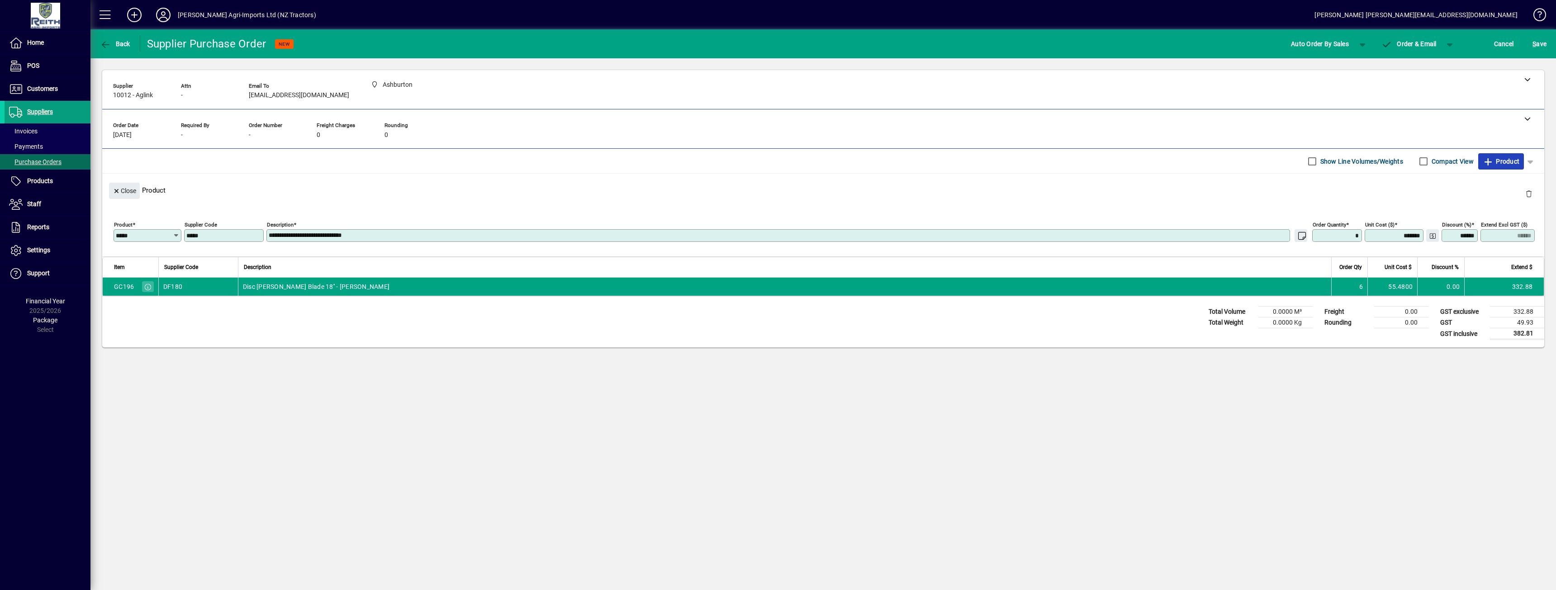 This screenshot has height=590, width=1556. I want to click on span: Close, so click(124, 191).